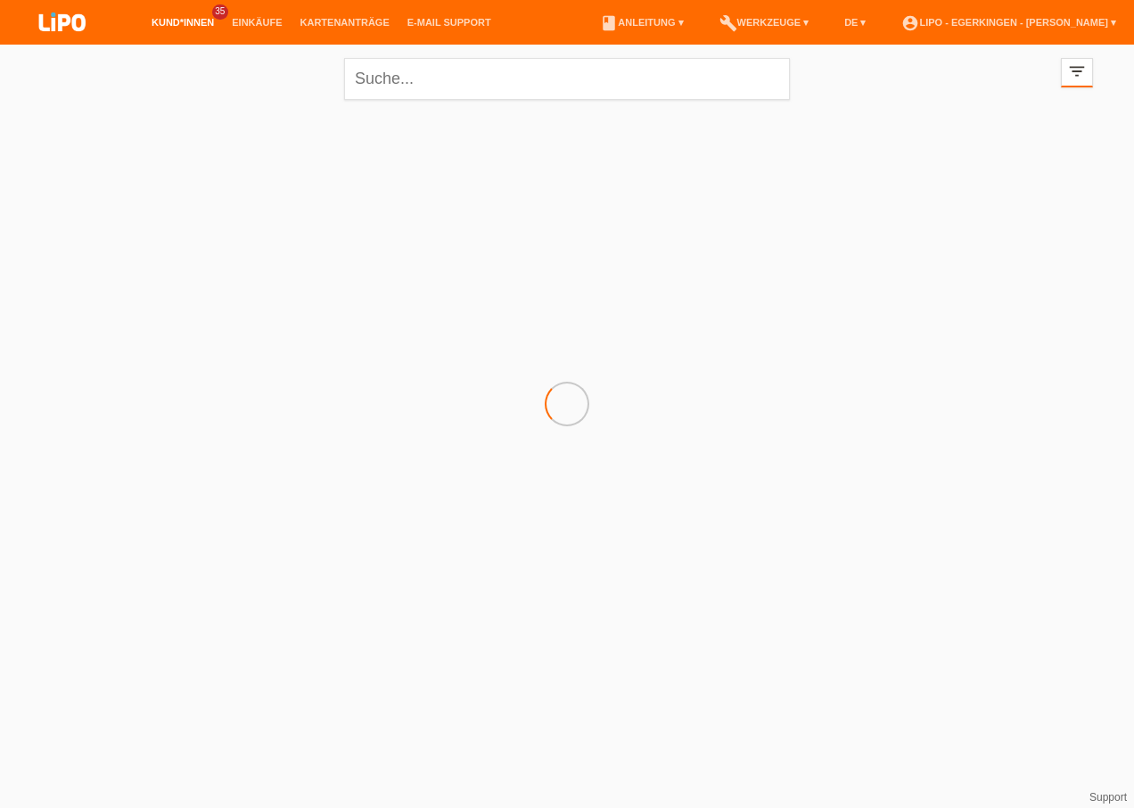 The image size is (1134, 808). What do you see at coordinates (345, 22) in the screenshot?
I see `a: Kartenanträge` at bounding box center [345, 22].